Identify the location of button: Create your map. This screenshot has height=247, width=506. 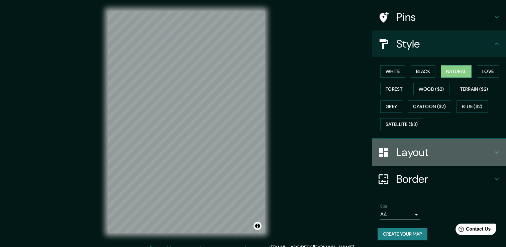
(402, 234).